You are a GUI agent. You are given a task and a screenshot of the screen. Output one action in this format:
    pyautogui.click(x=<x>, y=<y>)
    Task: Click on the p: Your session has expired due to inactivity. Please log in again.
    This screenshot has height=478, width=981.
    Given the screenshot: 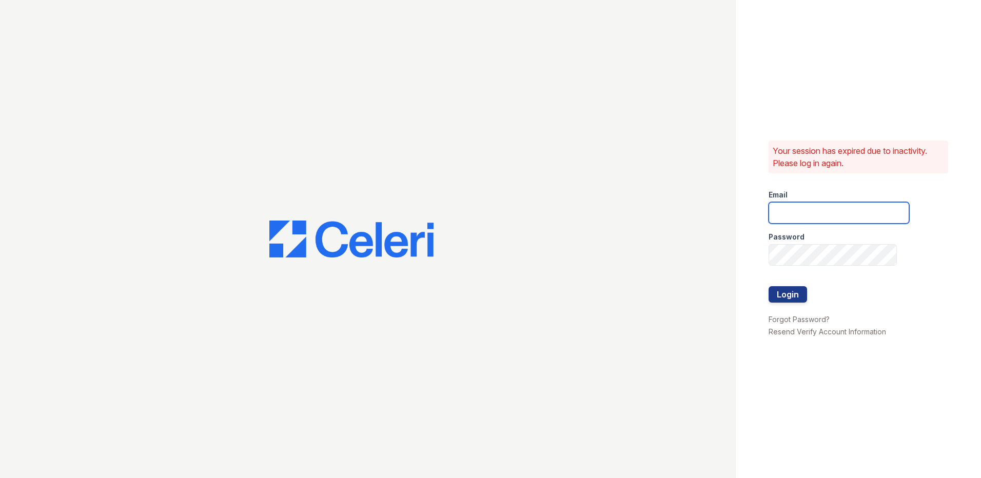 What is the action you would take?
    pyautogui.click(x=858, y=157)
    